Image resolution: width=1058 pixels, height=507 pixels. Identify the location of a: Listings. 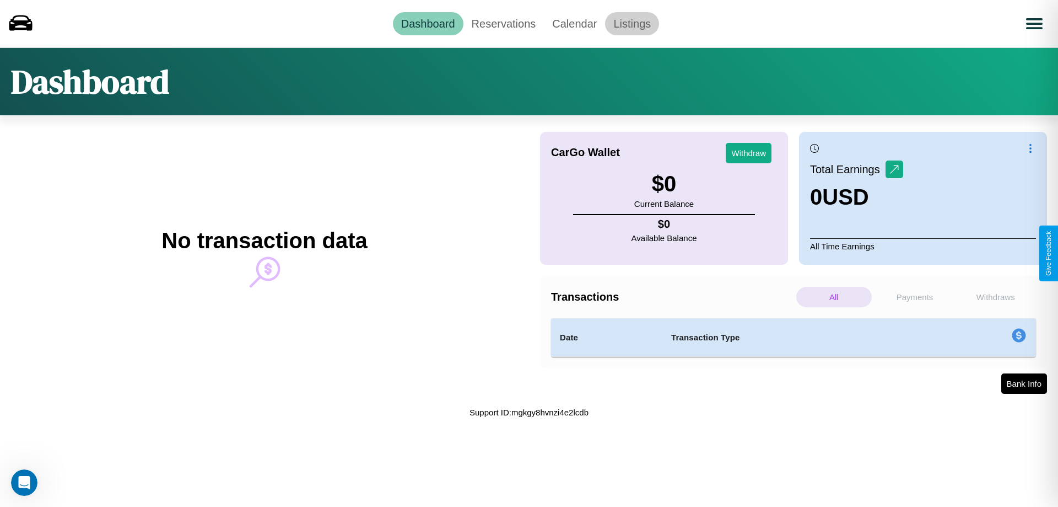
(632, 24).